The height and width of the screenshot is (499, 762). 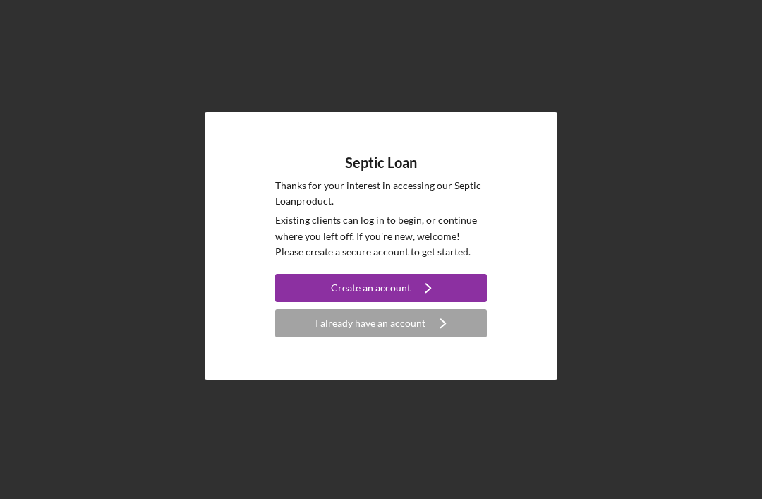 I want to click on h4: Septic Loan, so click(x=381, y=162).